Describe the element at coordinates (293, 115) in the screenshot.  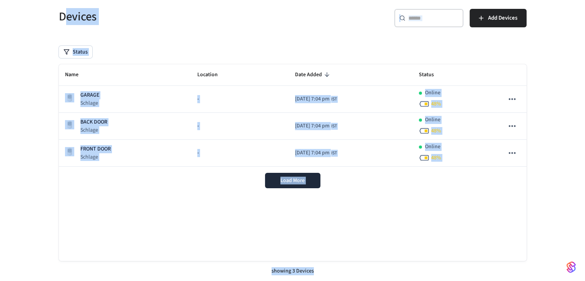
I see `table: sticky table` at that location.